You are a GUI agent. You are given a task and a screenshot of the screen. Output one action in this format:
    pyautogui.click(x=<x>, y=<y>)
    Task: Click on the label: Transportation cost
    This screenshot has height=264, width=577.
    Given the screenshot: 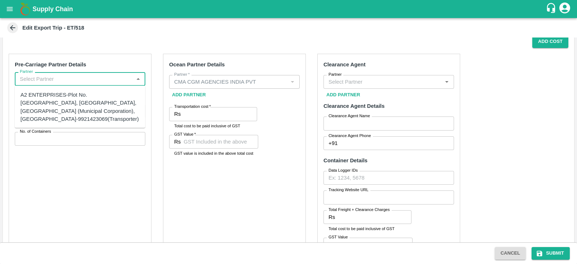 What is the action you would take?
    pyautogui.click(x=192, y=107)
    